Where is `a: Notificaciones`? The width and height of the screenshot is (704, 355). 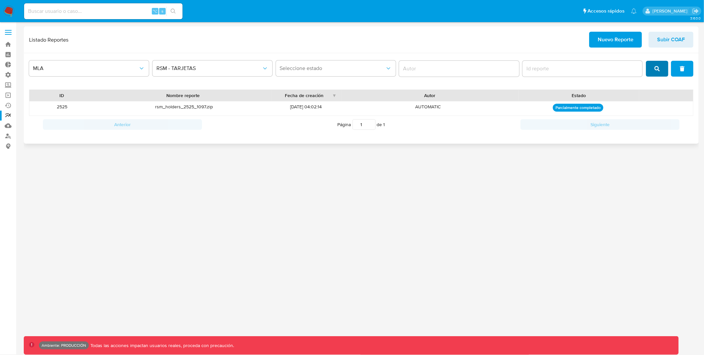
a: Notificaciones is located at coordinates (634, 11).